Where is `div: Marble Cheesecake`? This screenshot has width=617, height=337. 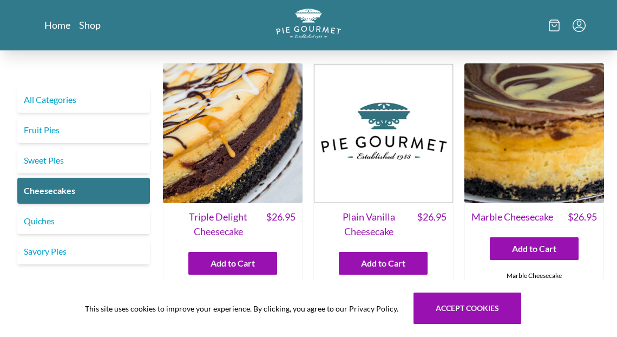 div: Marble Cheesecake is located at coordinates (534, 275).